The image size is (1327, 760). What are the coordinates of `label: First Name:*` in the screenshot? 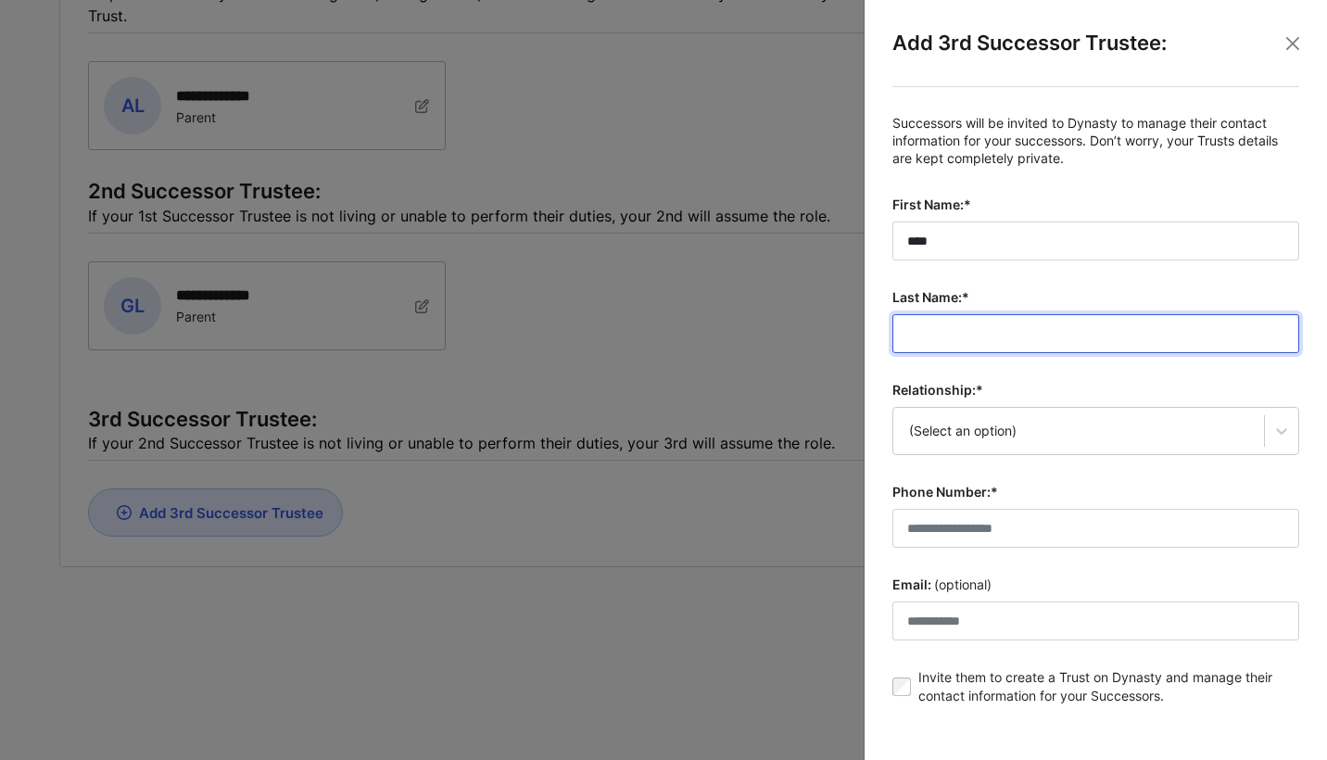 It's located at (1095, 205).